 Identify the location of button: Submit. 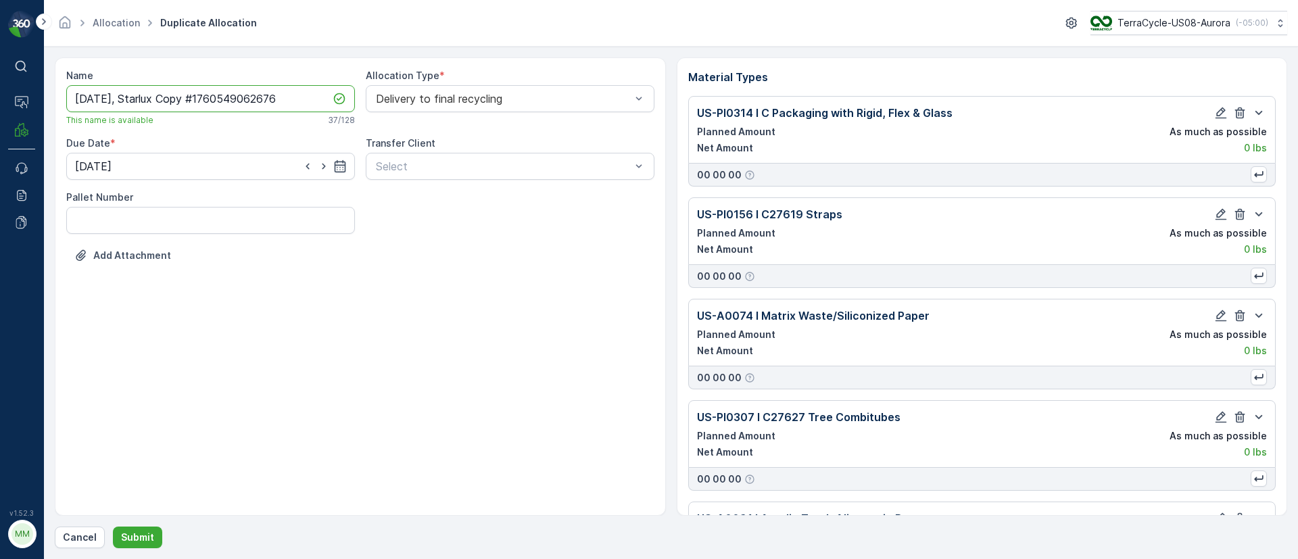
(137, 538).